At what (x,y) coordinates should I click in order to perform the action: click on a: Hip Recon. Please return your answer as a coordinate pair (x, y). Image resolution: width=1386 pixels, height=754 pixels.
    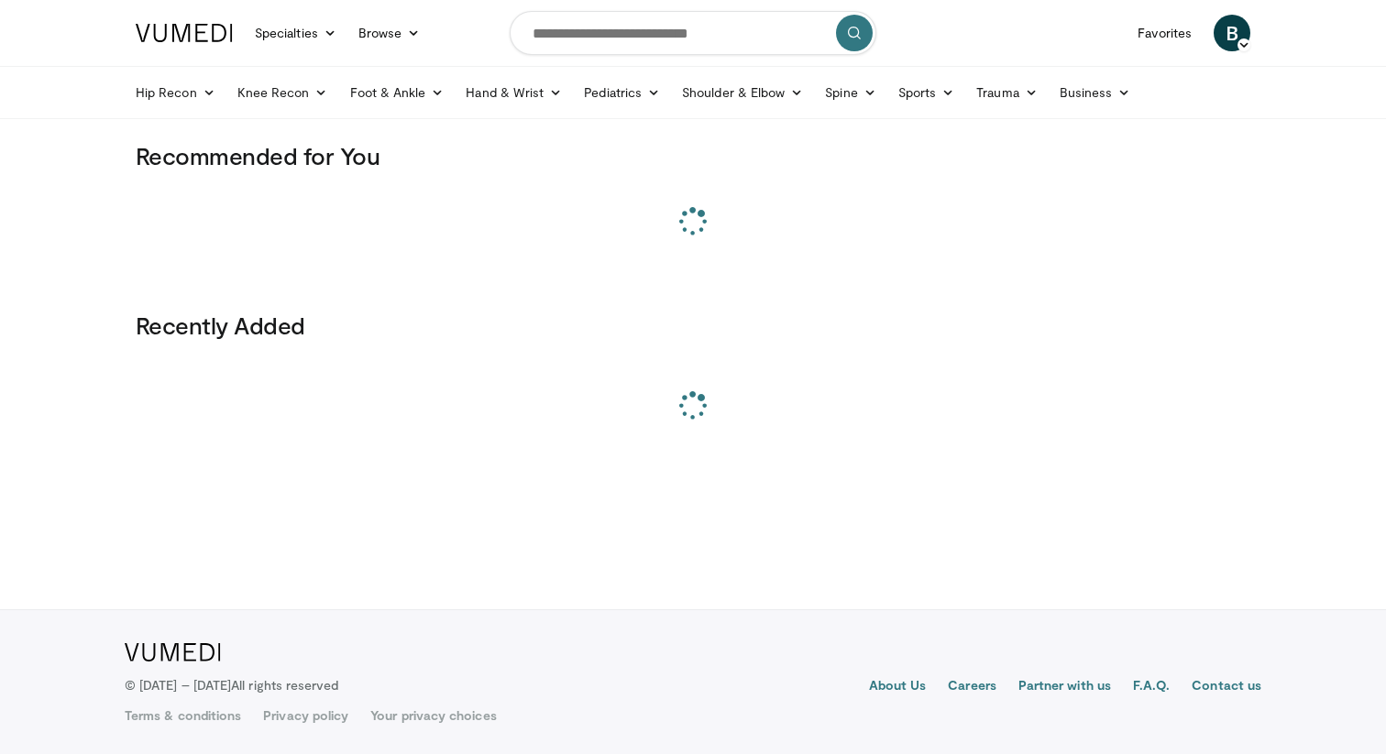
    Looking at the image, I should click on (175, 93).